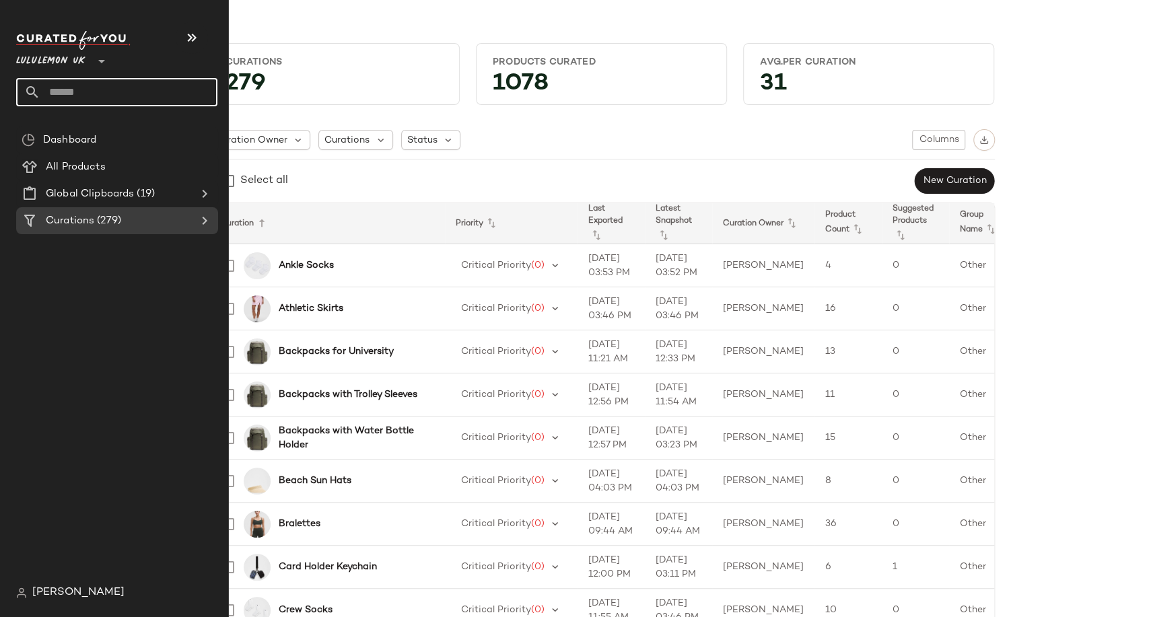 This screenshot has height=617, width=1149. I want to click on button: New Curation, so click(953, 181).